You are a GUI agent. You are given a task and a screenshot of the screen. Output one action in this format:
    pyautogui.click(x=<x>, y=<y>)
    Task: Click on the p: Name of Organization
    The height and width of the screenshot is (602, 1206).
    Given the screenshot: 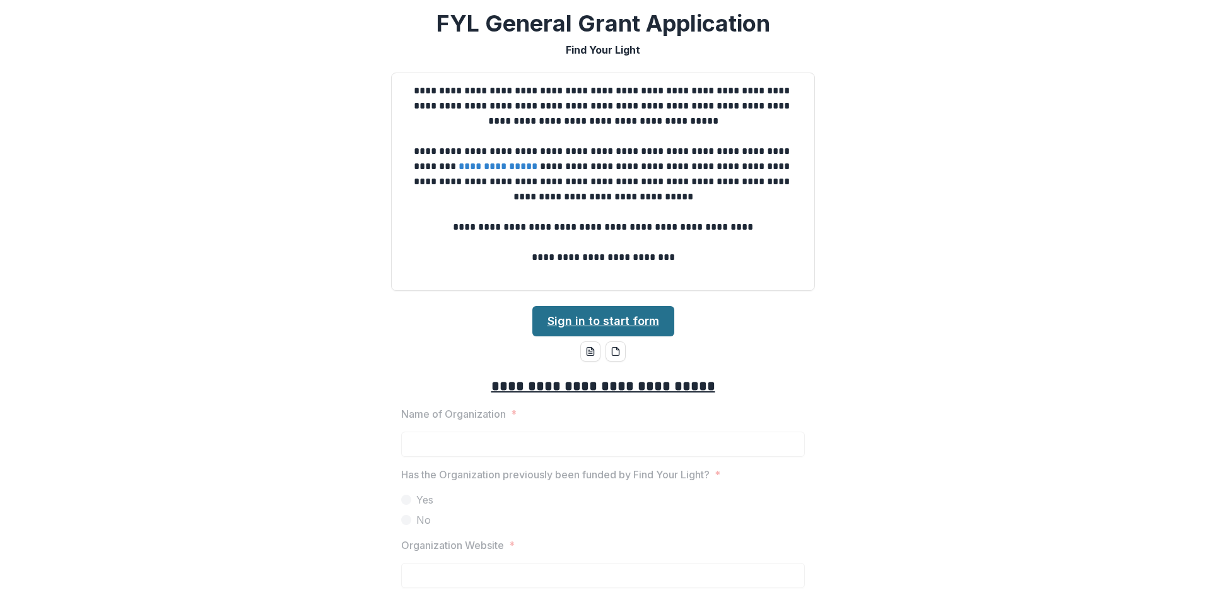 What is the action you would take?
    pyautogui.click(x=454, y=414)
    